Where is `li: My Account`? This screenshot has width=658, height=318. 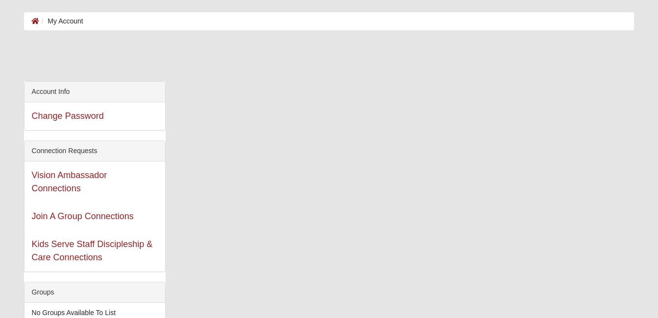
li: My Account is located at coordinates (61, 21).